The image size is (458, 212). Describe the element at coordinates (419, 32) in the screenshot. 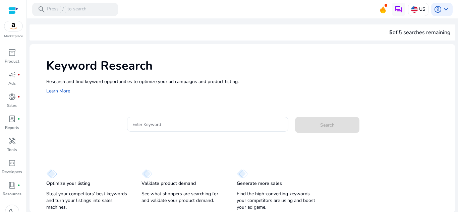

I see `div: of 5 searches remaining` at that location.